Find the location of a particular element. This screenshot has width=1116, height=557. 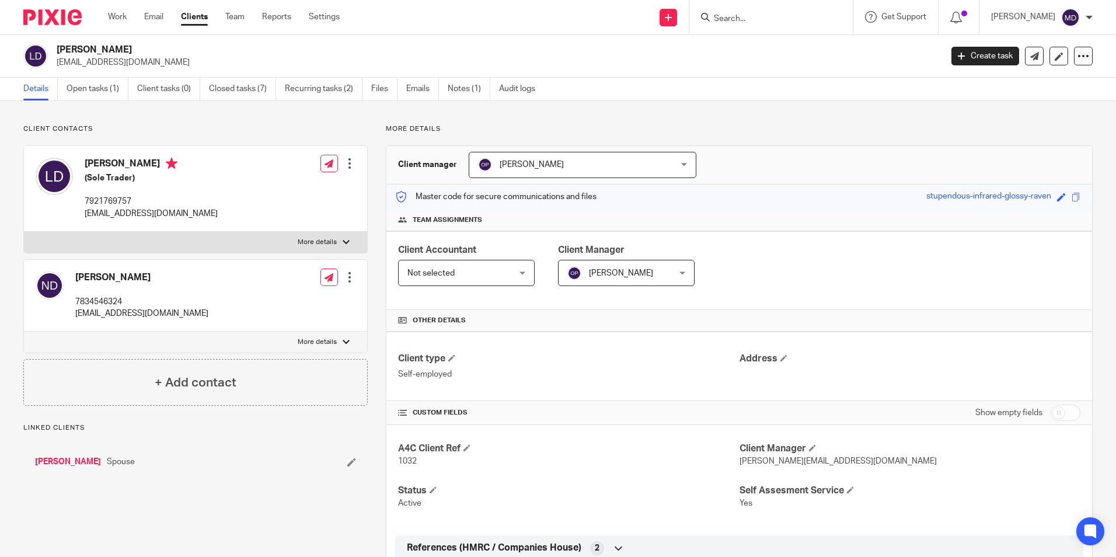

h4: CUSTOM FIELDS is located at coordinates (568, 413).